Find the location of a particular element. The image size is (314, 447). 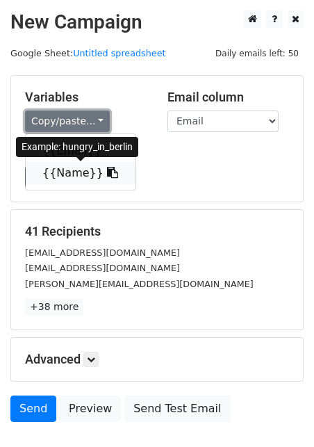

h5: Email column is located at coordinates (228, 97).